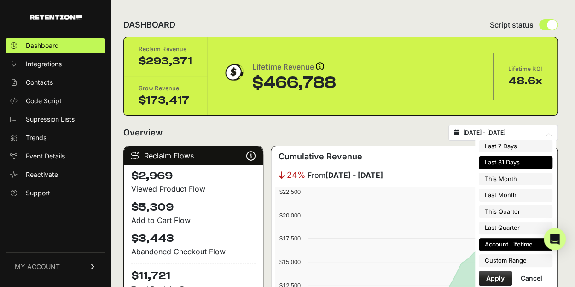  I want to click on a: Supression Lists, so click(55, 119).